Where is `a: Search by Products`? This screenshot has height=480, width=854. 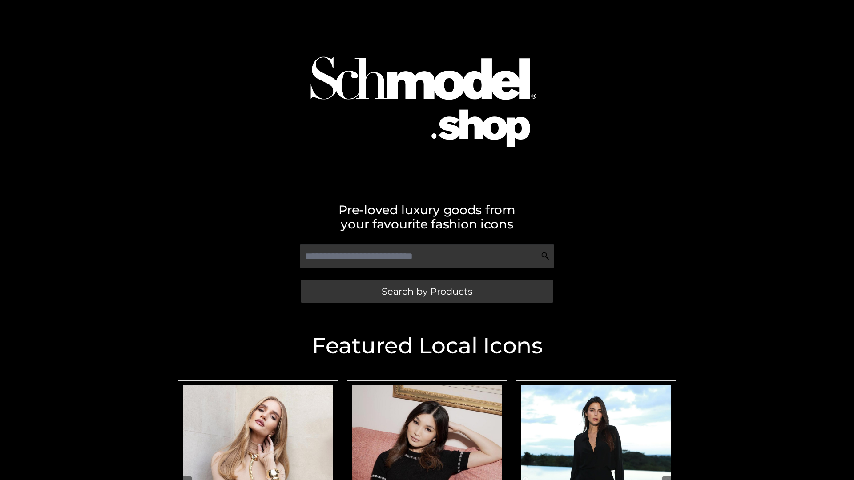
a: Search by Products is located at coordinates (427, 291).